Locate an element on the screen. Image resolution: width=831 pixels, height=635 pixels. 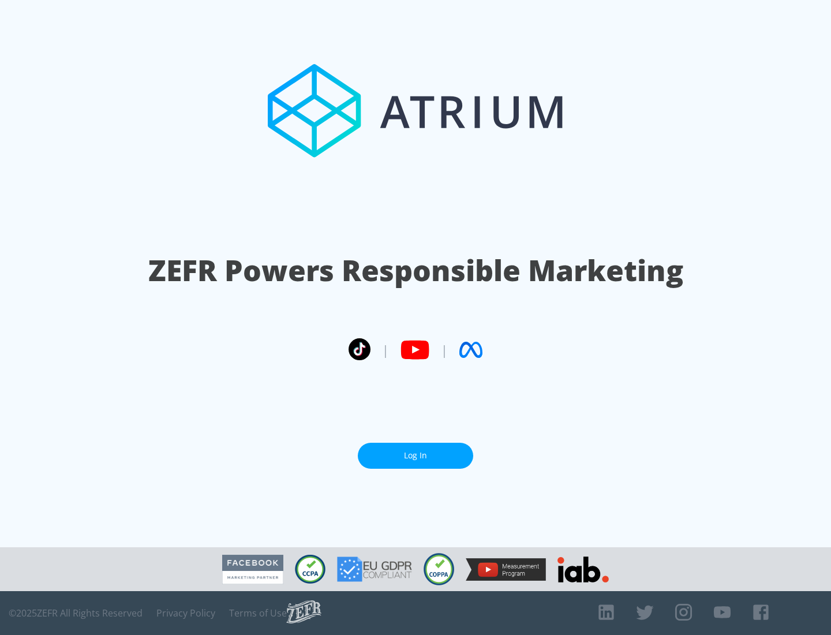
img: YouTube Measurement Program is located at coordinates (506, 569).